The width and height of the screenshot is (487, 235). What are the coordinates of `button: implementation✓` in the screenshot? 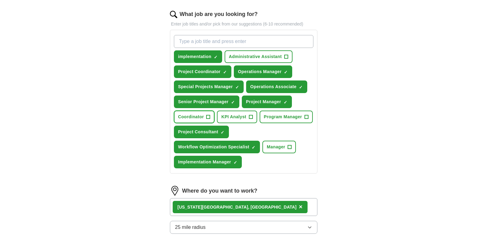 It's located at (198, 56).